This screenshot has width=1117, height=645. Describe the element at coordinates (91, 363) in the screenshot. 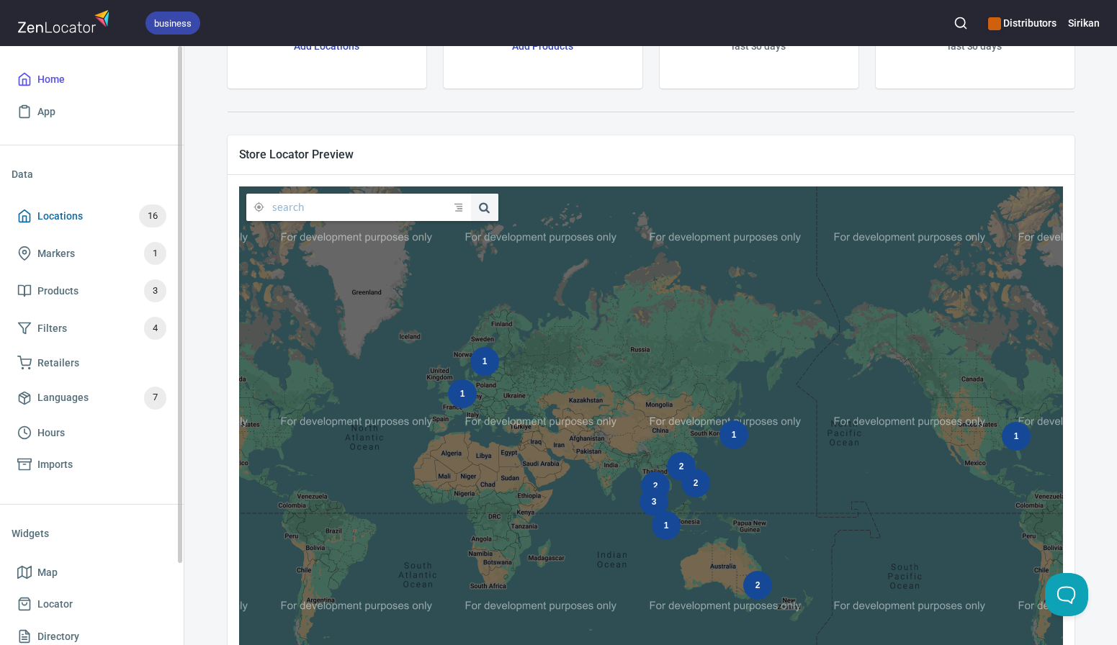

I see `a: Retailers` at that location.